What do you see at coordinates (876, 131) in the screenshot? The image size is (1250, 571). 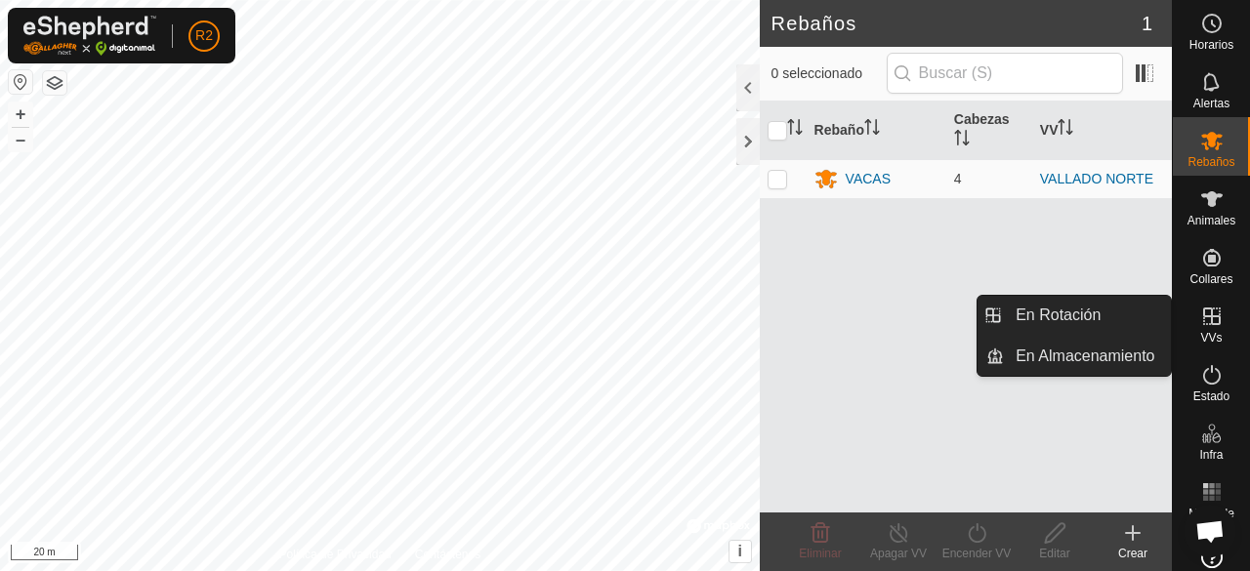 I see `th: Rebaño` at bounding box center [876, 131].